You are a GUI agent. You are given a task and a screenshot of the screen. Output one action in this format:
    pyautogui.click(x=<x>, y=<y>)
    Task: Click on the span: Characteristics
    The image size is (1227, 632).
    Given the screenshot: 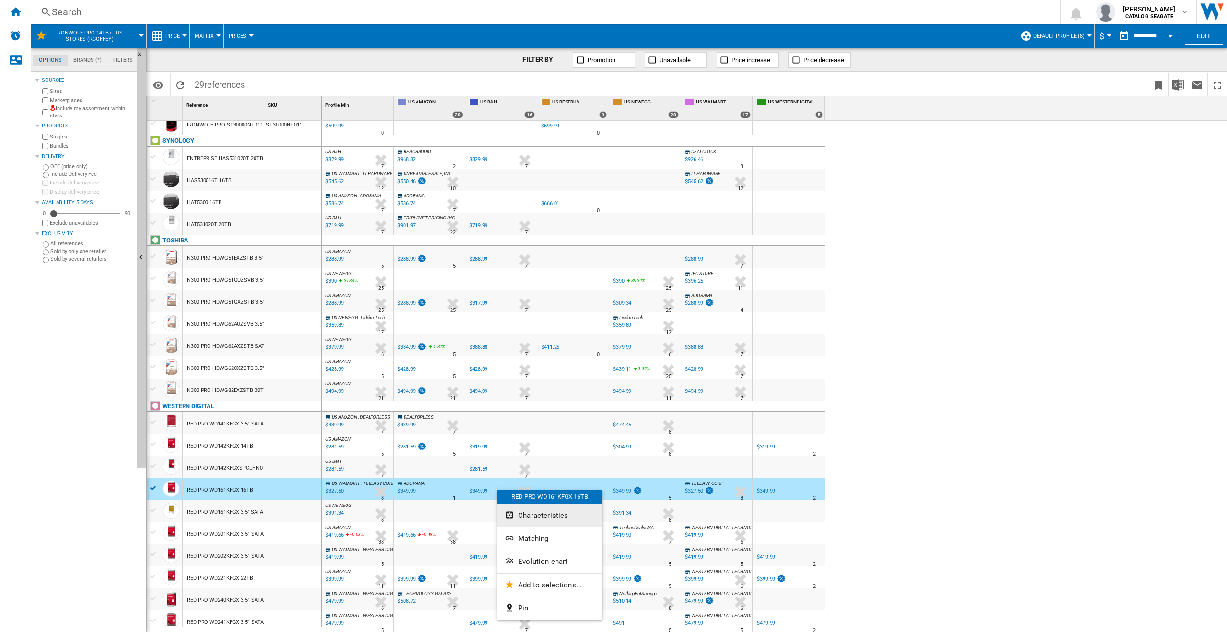 What is the action you would take?
    pyautogui.click(x=543, y=516)
    